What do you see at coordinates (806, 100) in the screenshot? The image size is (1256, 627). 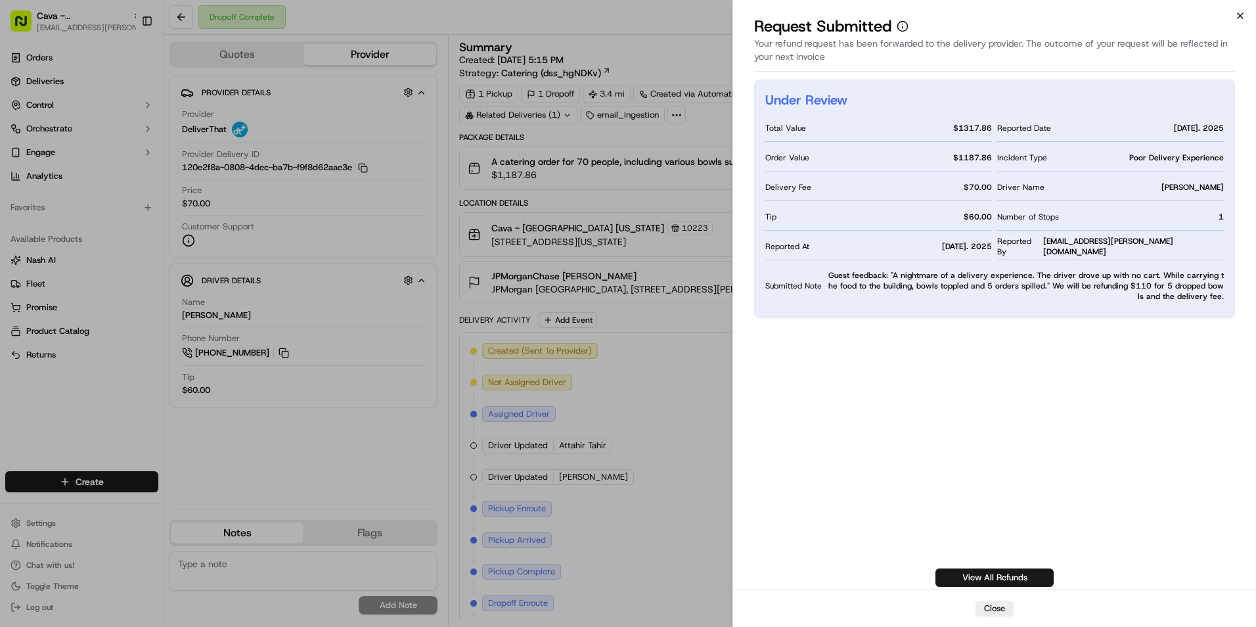 I see `h2: Under Review` at bounding box center [806, 100].